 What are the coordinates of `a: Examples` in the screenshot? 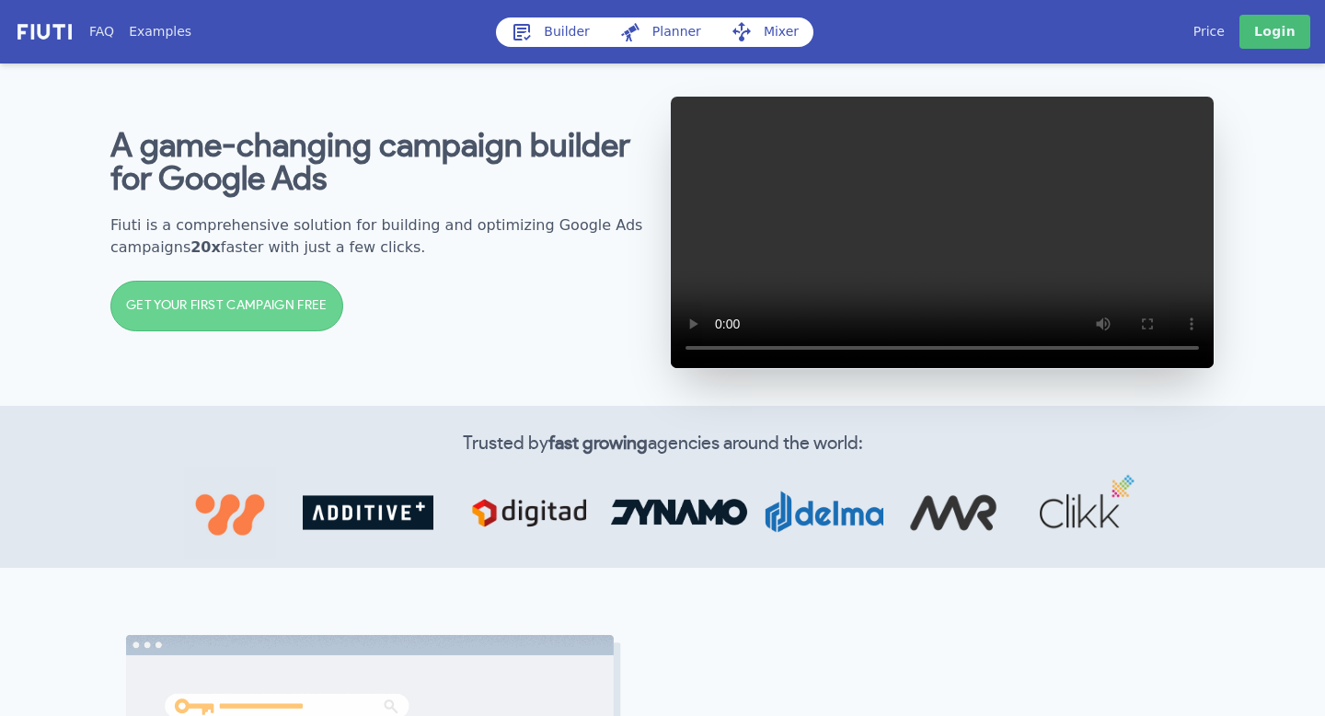 It's located at (160, 31).